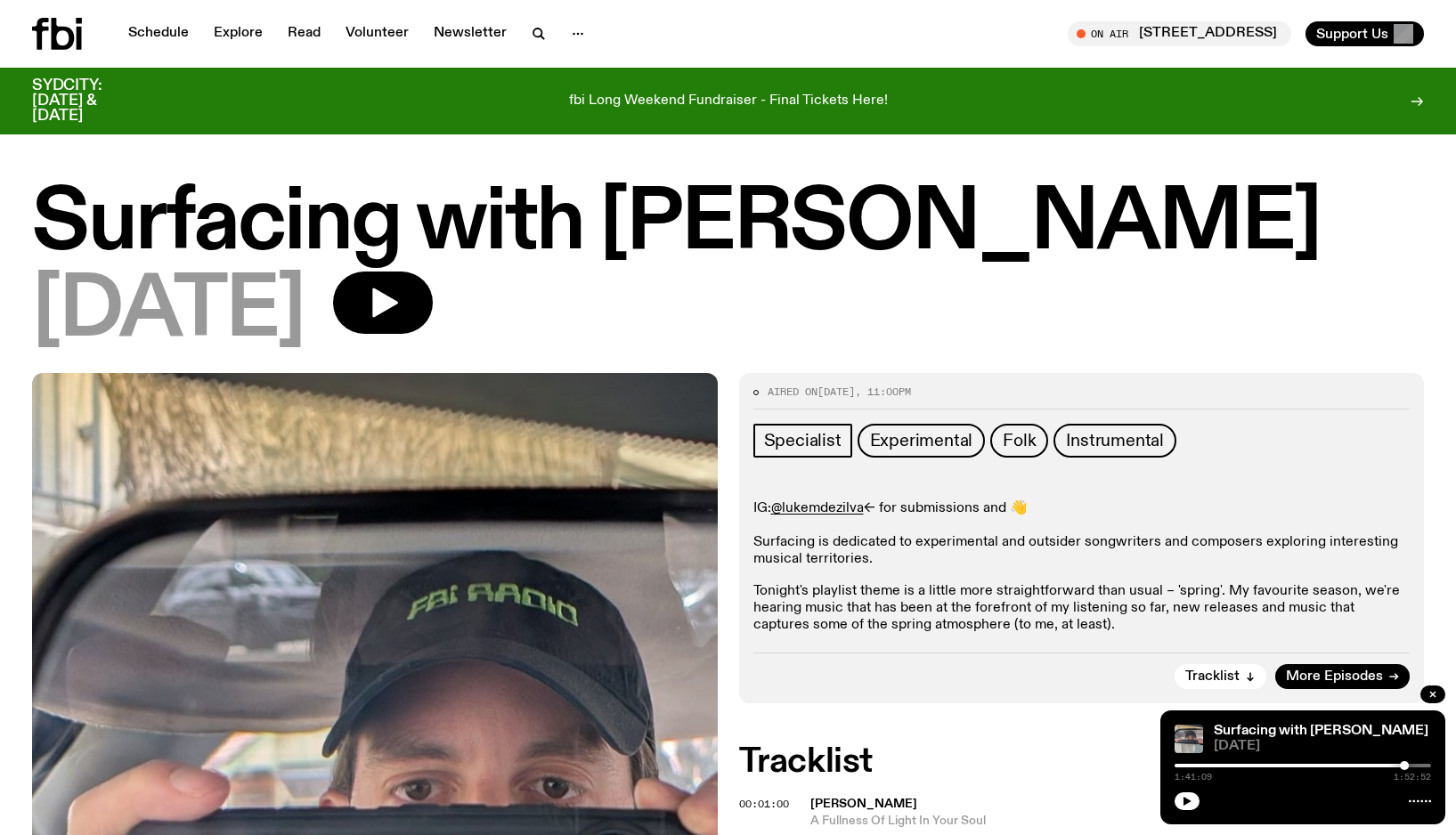 The width and height of the screenshot is (1456, 835). Describe the element at coordinates (921, 441) in the screenshot. I see `span: Experimental` at that location.